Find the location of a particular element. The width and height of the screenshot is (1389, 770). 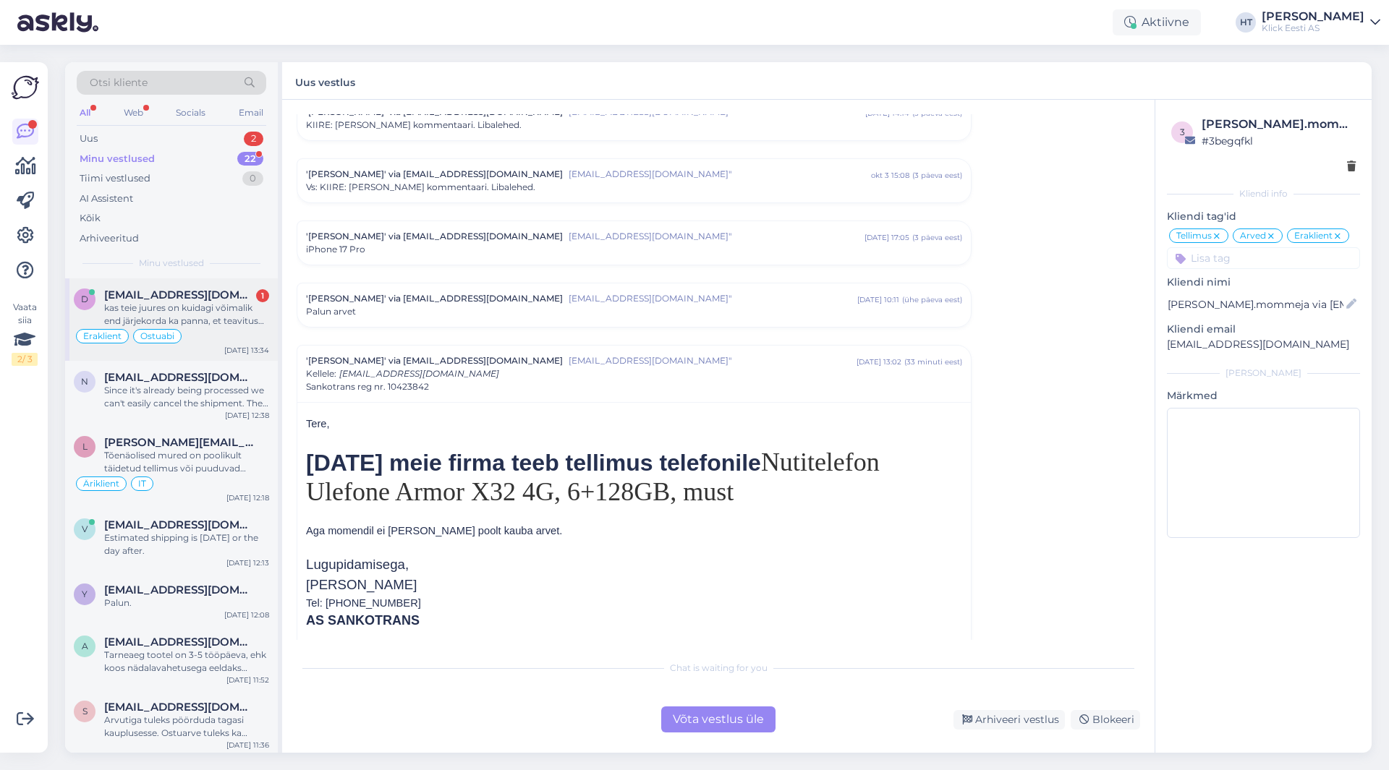

p: Kliendi tag'id is located at coordinates (1263, 216).